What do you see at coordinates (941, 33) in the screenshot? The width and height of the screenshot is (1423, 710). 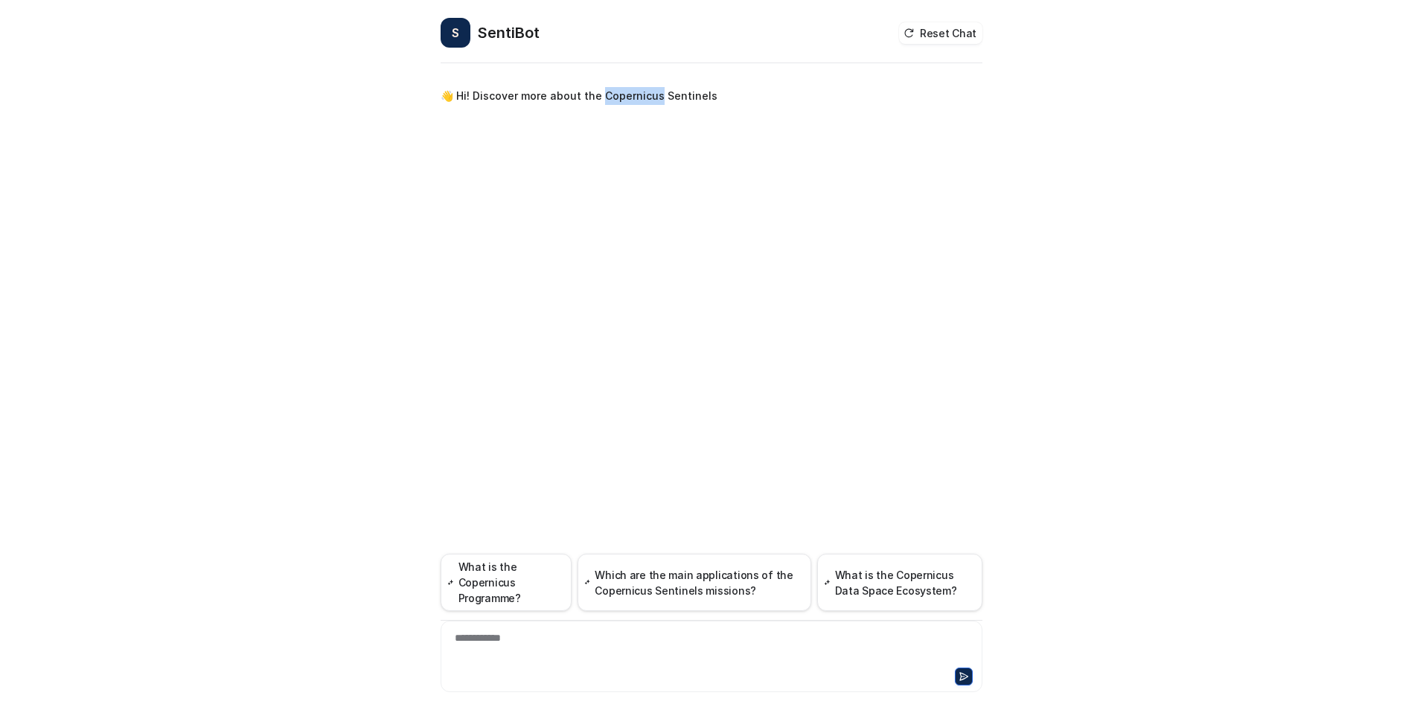 I see `button: Reset Chat` at bounding box center [941, 33].